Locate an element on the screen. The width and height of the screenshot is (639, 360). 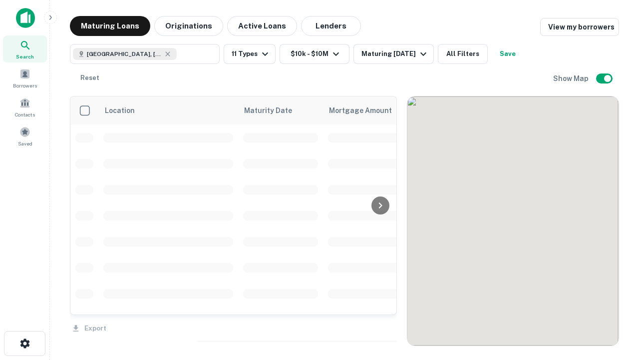
button: All Filters is located at coordinates (463, 54).